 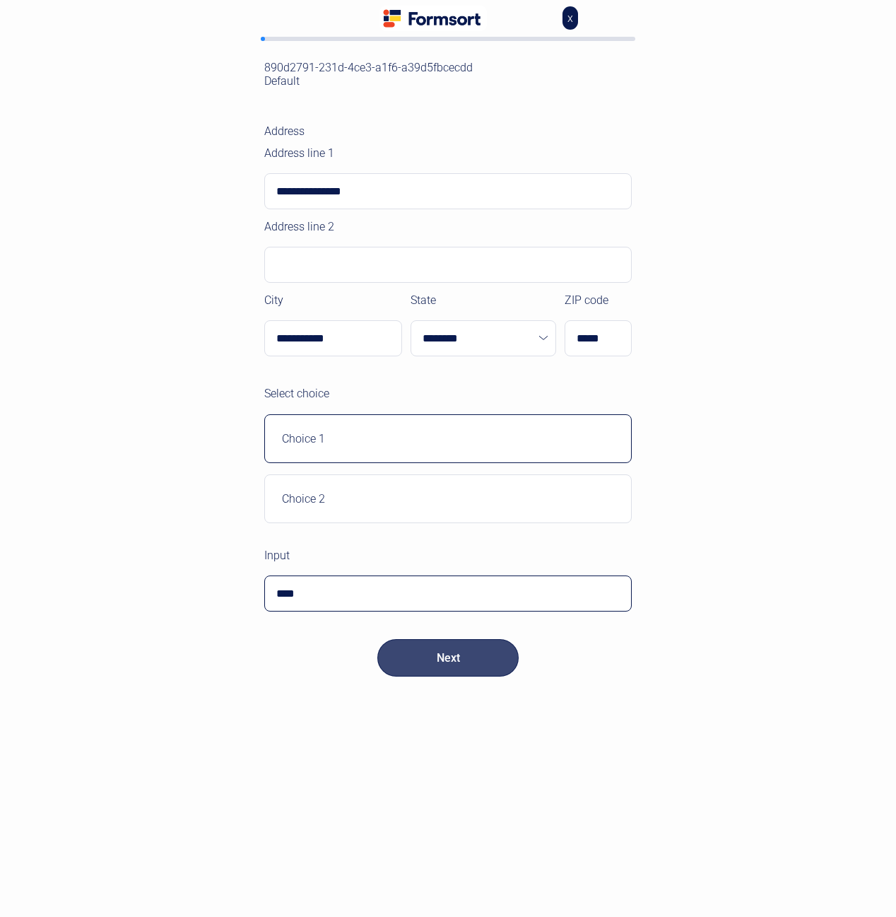 What do you see at coordinates (303, 498) in the screenshot?
I see `p: Choice 2` at bounding box center [303, 498].